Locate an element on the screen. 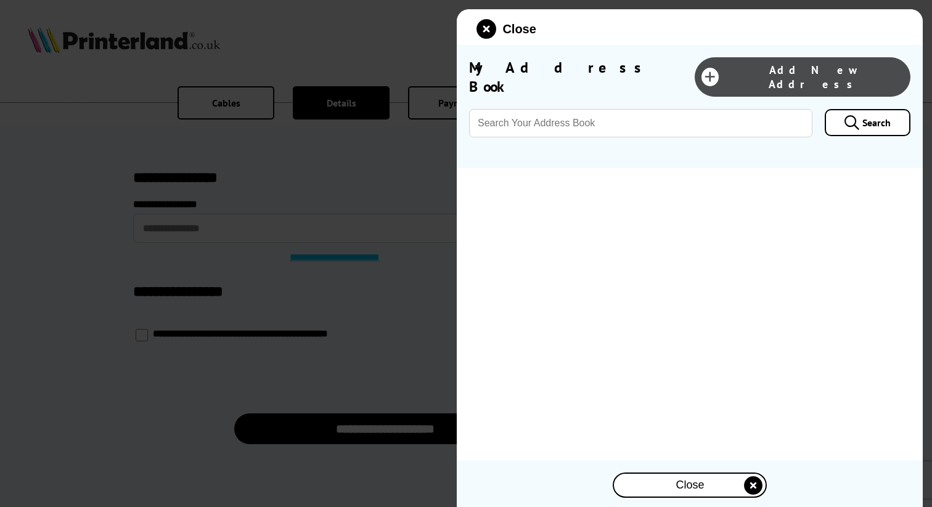 This screenshot has height=507, width=932. input: Search Your Address Book is located at coordinates (641, 123).